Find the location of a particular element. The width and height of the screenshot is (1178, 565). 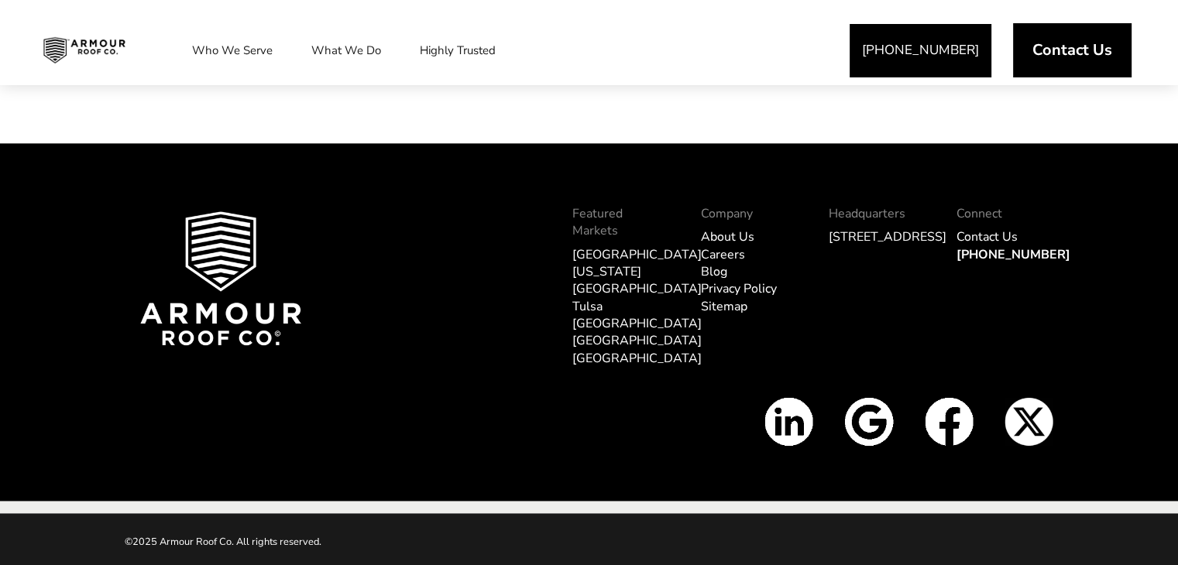

img: X Icon White v2 is located at coordinates (1028, 421).